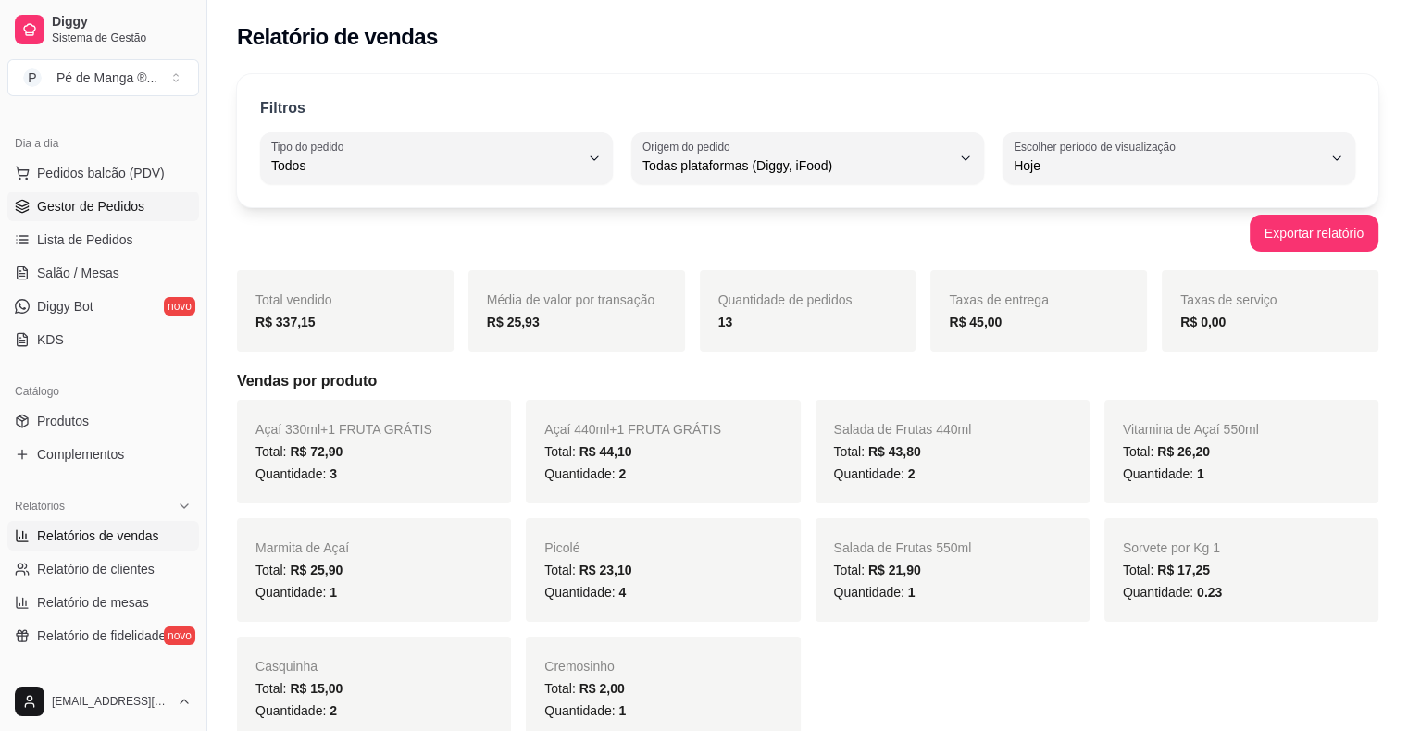 This screenshot has height=731, width=1408. What do you see at coordinates (285, 322) in the screenshot?
I see `strong: R$ 337,15` at bounding box center [285, 322].